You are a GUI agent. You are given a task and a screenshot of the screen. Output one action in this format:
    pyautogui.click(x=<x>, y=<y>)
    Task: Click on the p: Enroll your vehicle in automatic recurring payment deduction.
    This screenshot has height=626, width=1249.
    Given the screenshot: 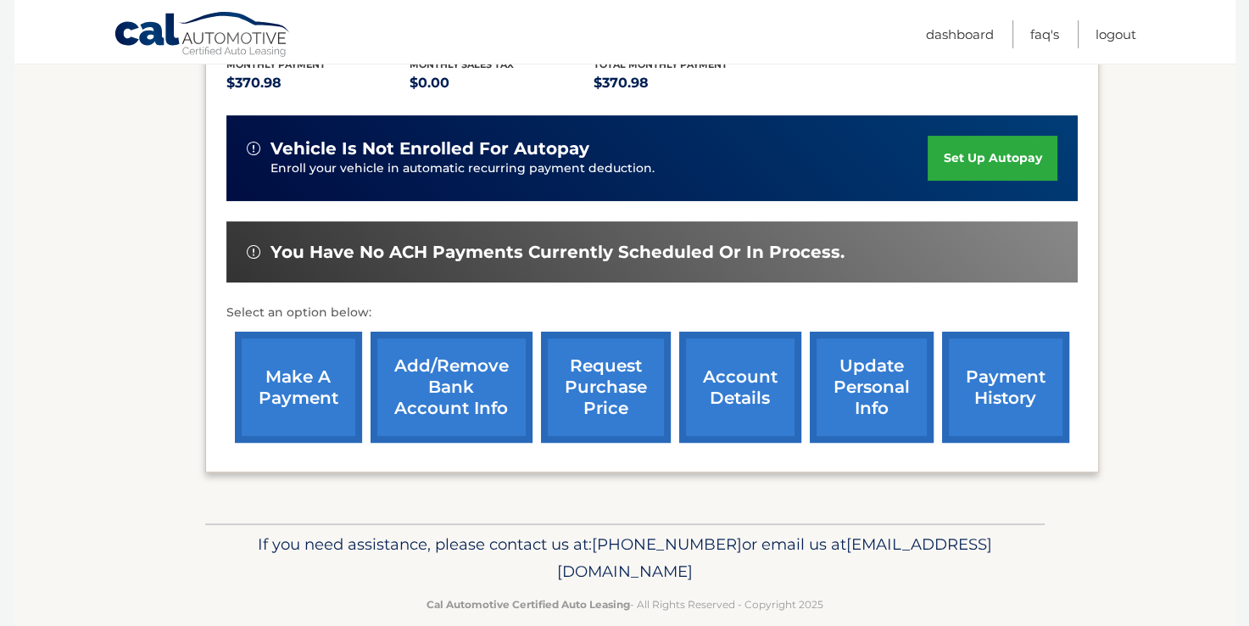 What is the action you would take?
    pyautogui.click(x=600, y=169)
    